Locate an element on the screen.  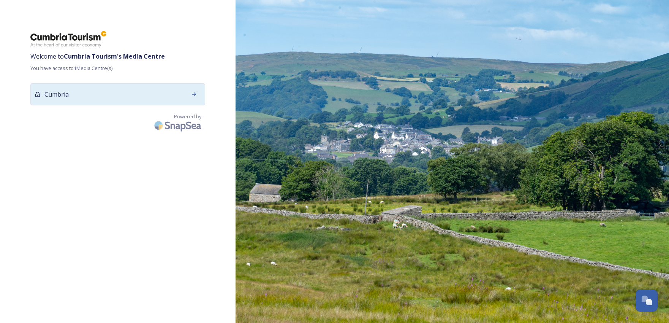
span: You have access to 1 Media Centre(s). is located at coordinates (118, 68).